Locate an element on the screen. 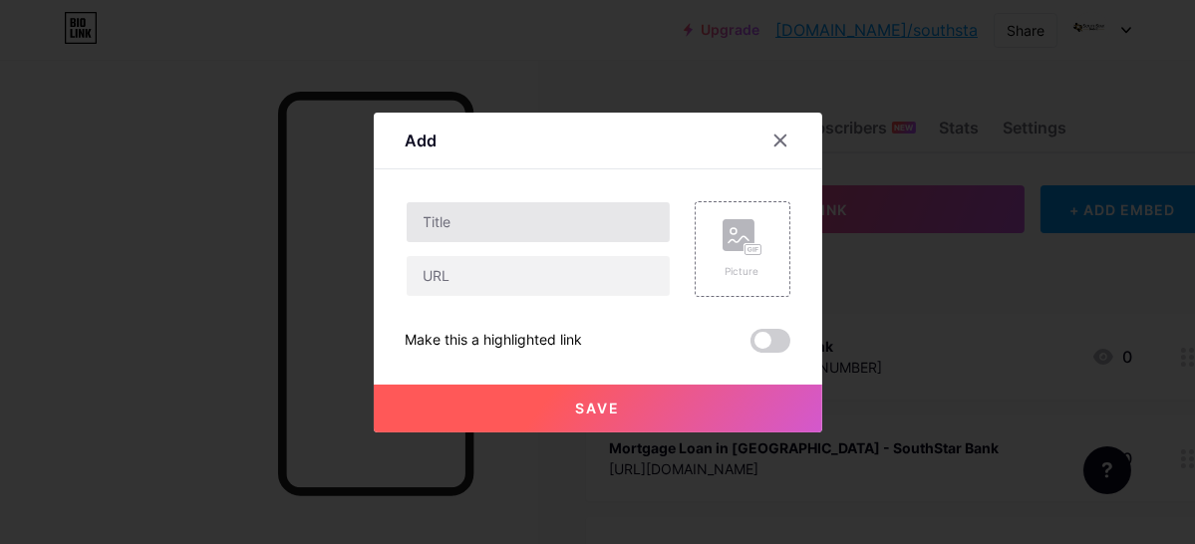  input: Title is located at coordinates (538, 222).